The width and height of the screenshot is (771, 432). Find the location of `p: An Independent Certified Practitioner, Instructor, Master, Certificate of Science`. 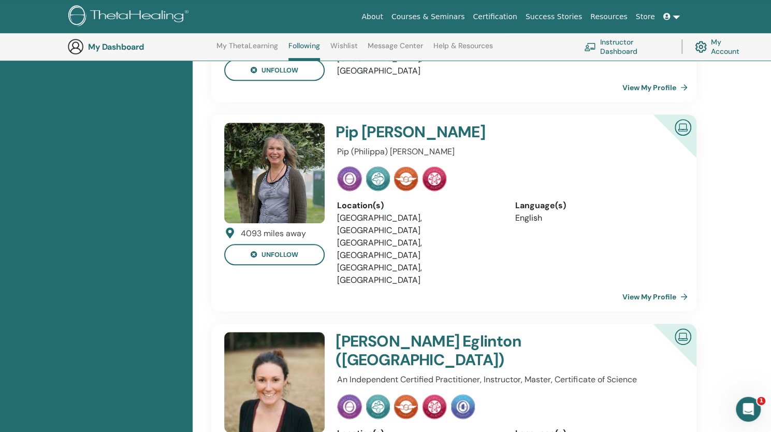

p: An Independent Certified Practitioner, Instructor, Master, Certificate of Science is located at coordinates (507, 380).